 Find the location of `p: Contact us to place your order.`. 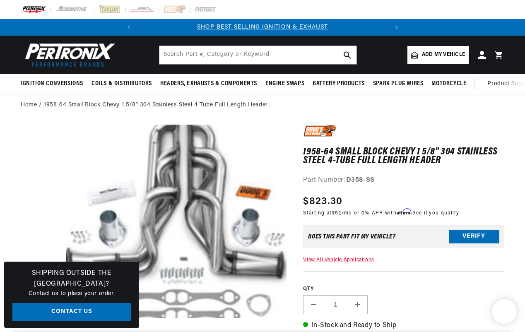

p: Contact us to place your order. is located at coordinates (72, 294).